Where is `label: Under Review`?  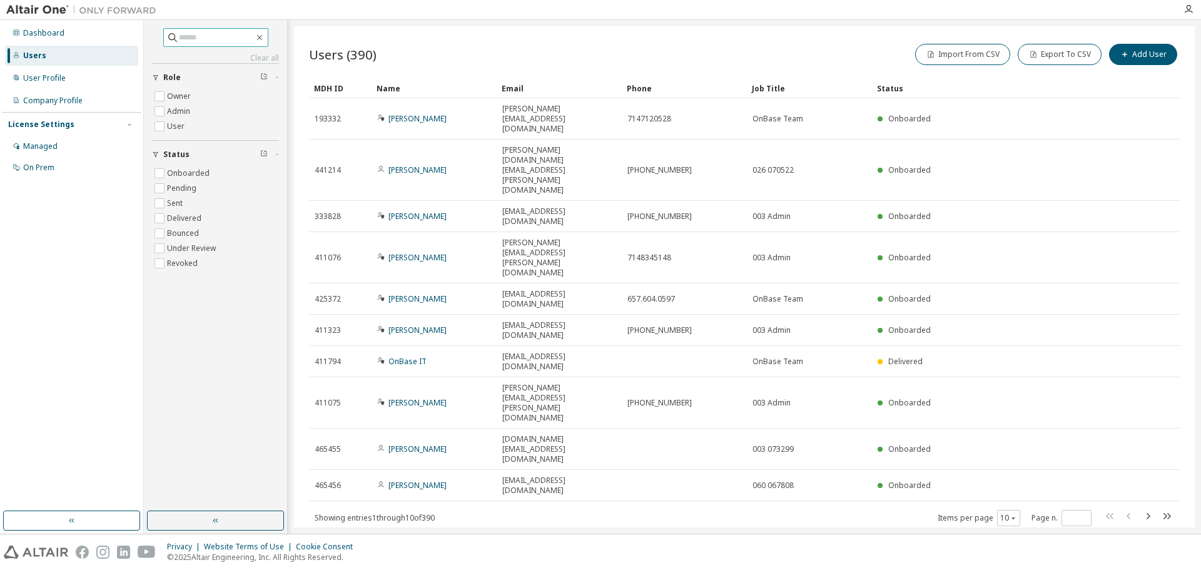 label: Under Review is located at coordinates (193, 248).